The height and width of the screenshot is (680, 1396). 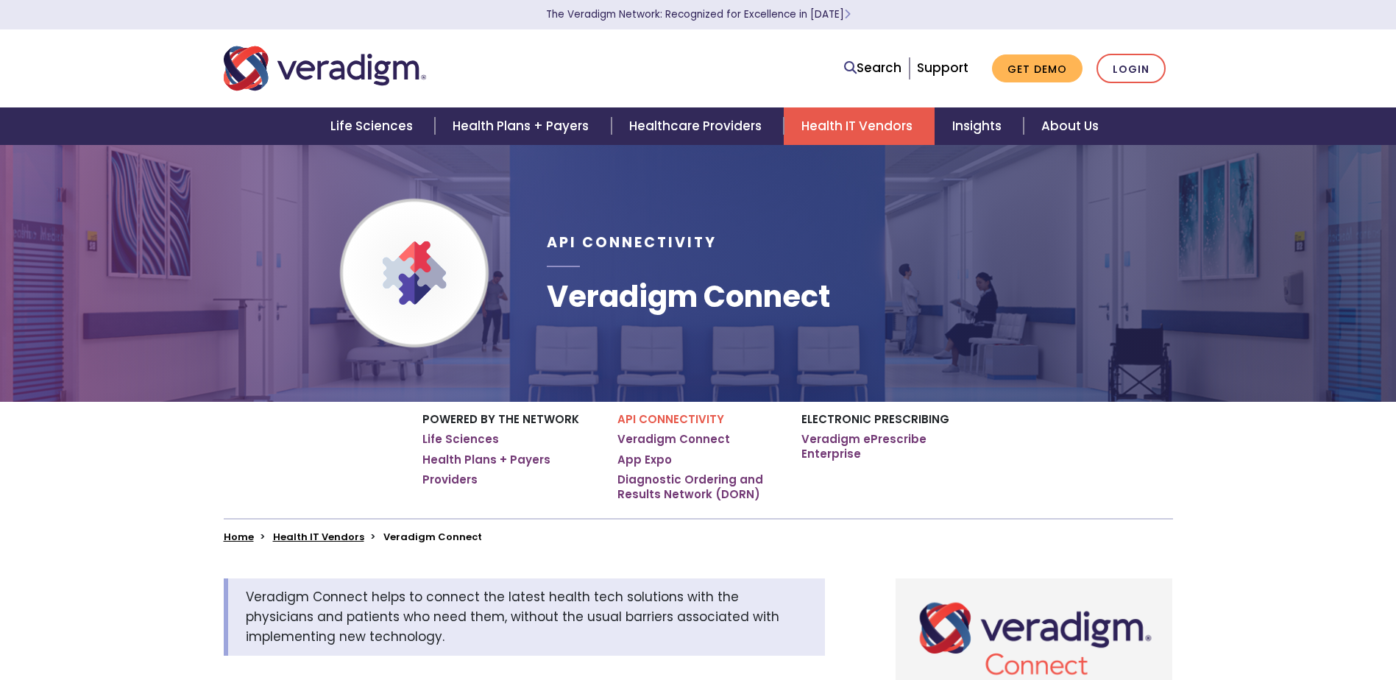 What do you see at coordinates (674, 439) in the screenshot?
I see `a: Veradigm Connect` at bounding box center [674, 439].